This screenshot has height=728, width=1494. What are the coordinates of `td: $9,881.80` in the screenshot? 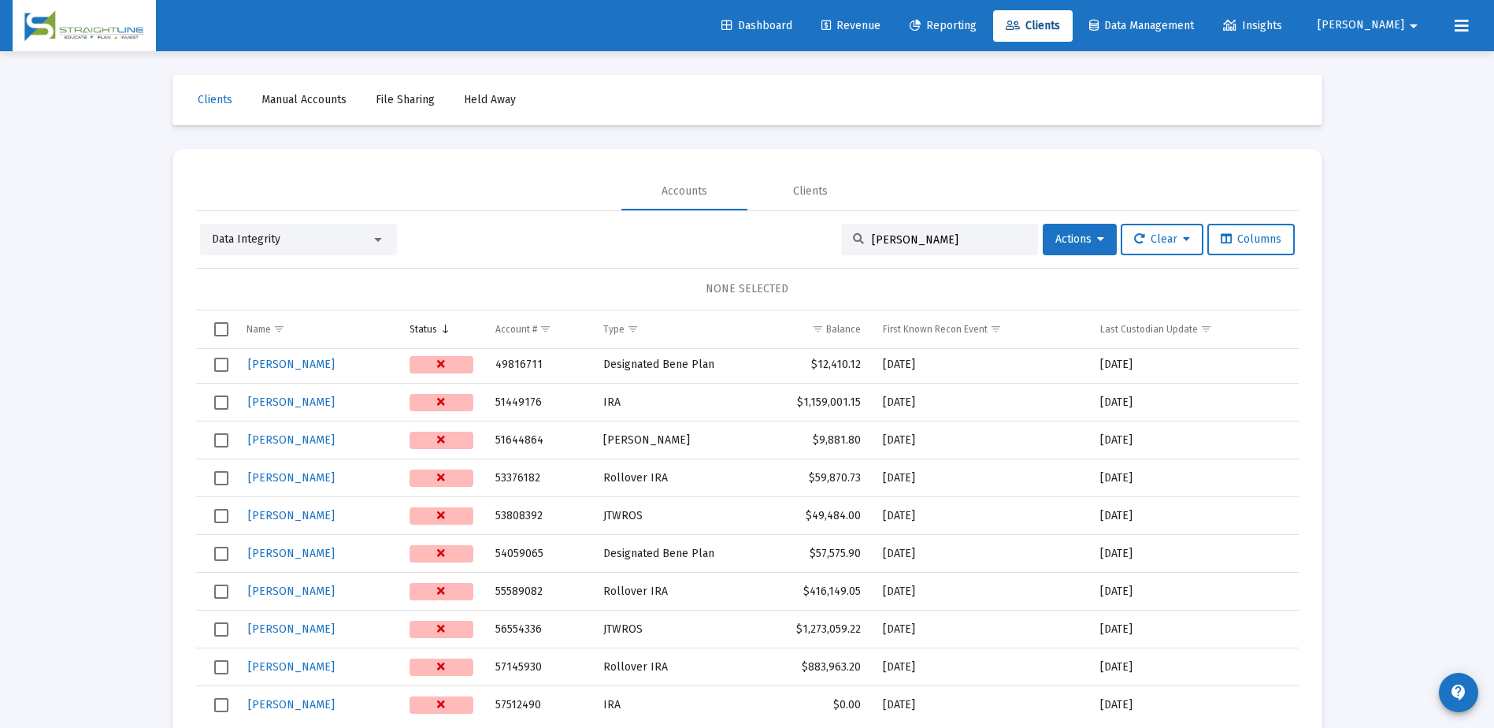 It's located at (817, 440).